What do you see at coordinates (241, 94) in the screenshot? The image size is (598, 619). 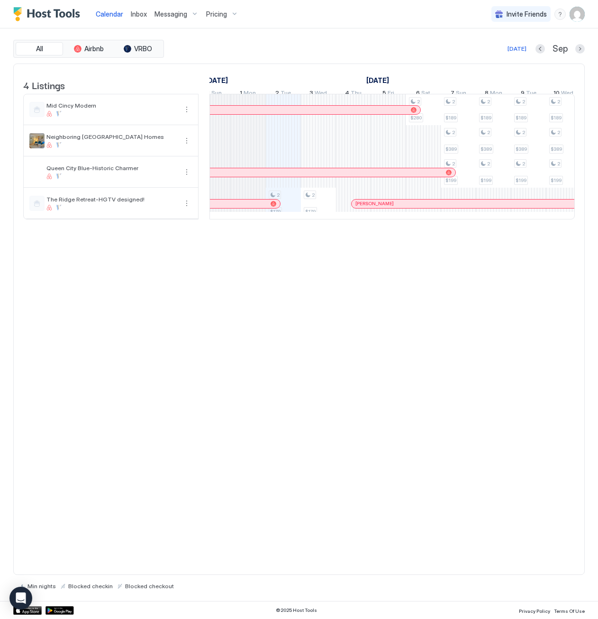 I see `span: 1` at bounding box center [241, 94].